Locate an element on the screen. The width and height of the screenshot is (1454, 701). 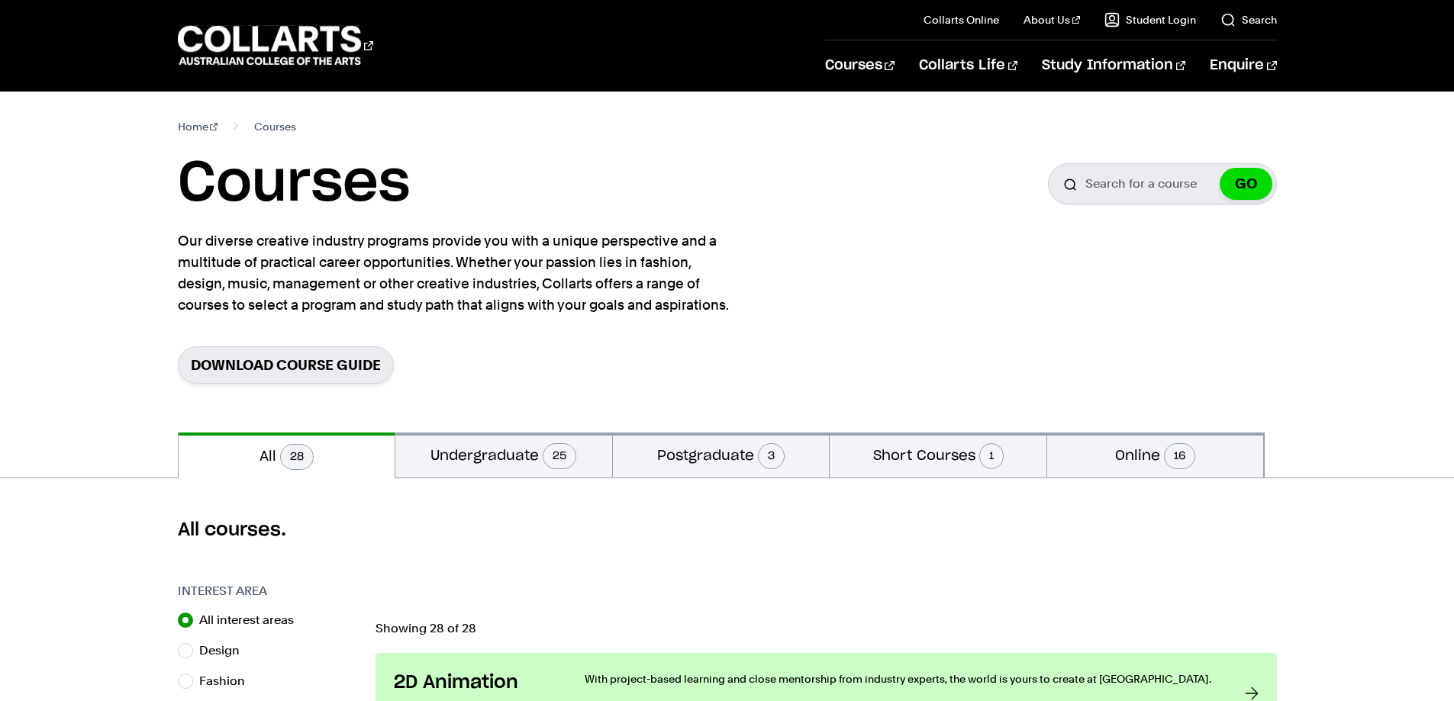
button: Short Courses1 is located at coordinates (938, 455).